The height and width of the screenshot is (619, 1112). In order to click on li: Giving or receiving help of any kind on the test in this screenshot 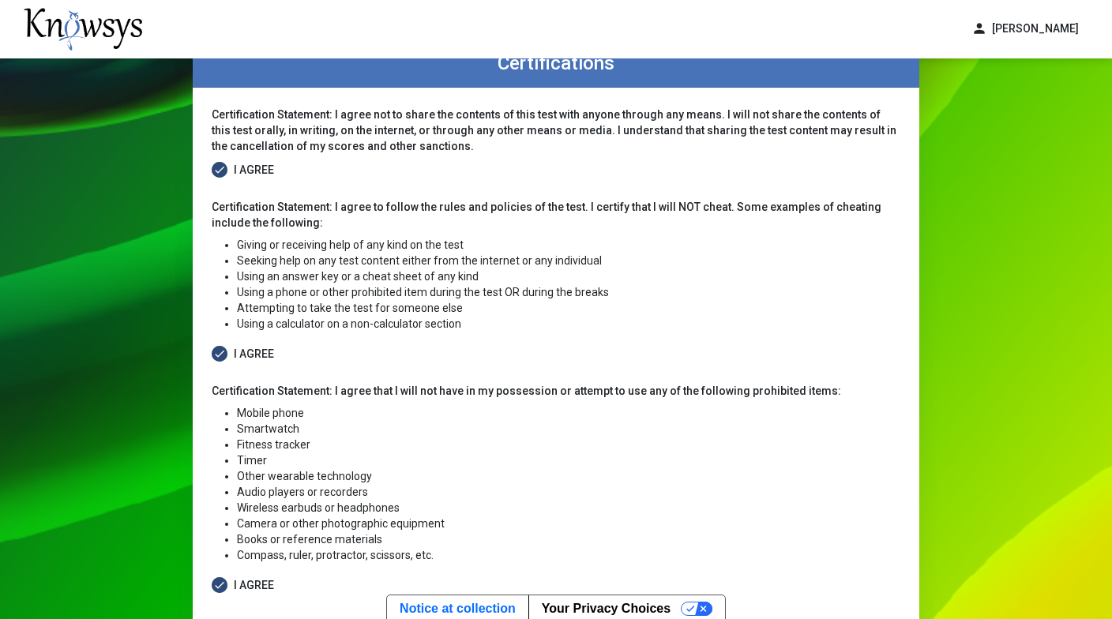, I will do `click(569, 245)`.